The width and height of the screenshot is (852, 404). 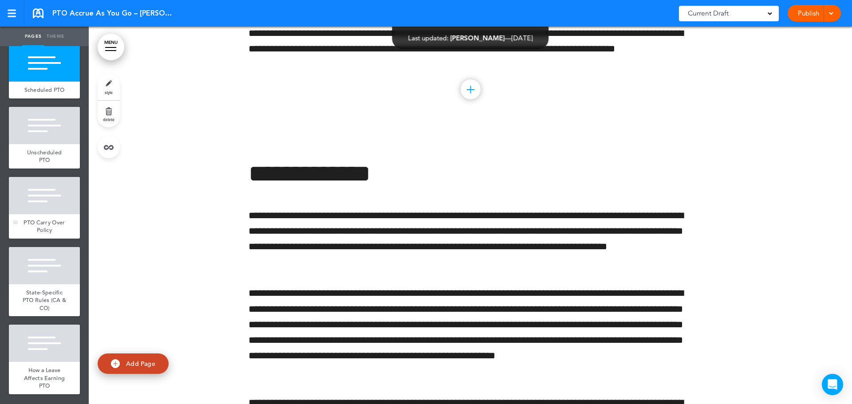 I want to click on span: Add Page, so click(x=141, y=364).